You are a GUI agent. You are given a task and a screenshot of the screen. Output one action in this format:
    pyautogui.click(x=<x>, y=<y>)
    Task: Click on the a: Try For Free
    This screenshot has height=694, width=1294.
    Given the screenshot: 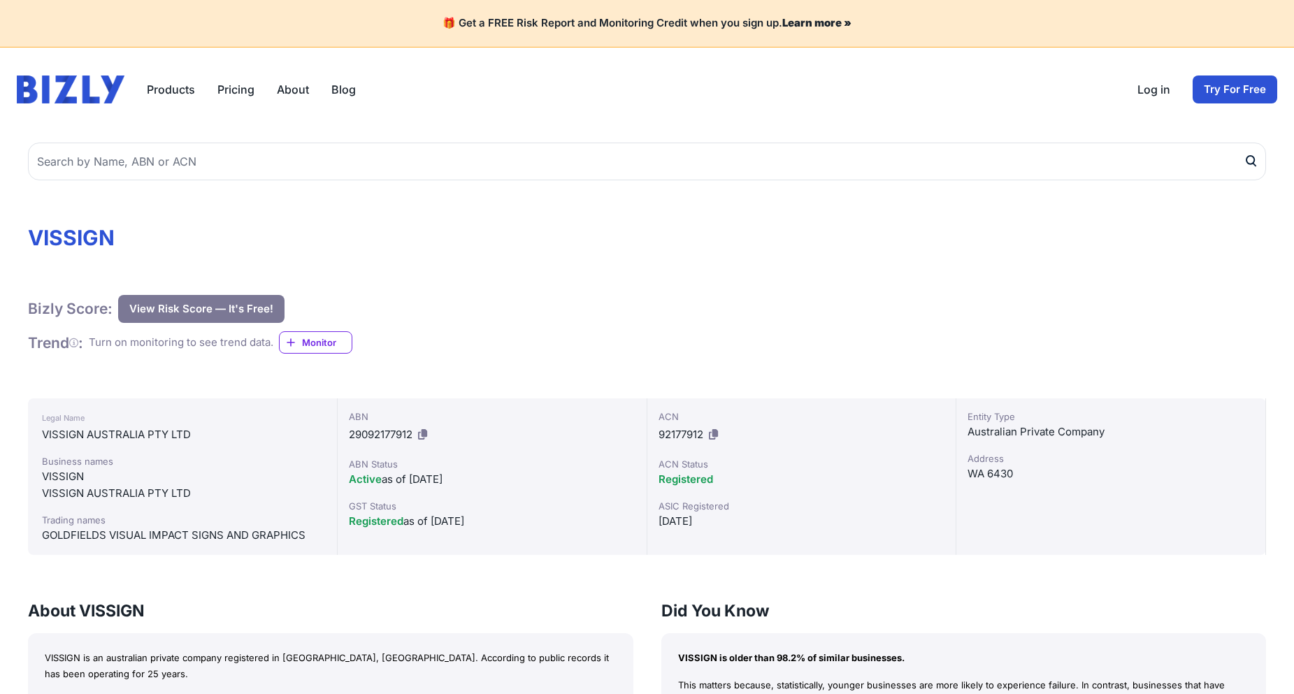 What is the action you would take?
    pyautogui.click(x=1234, y=89)
    